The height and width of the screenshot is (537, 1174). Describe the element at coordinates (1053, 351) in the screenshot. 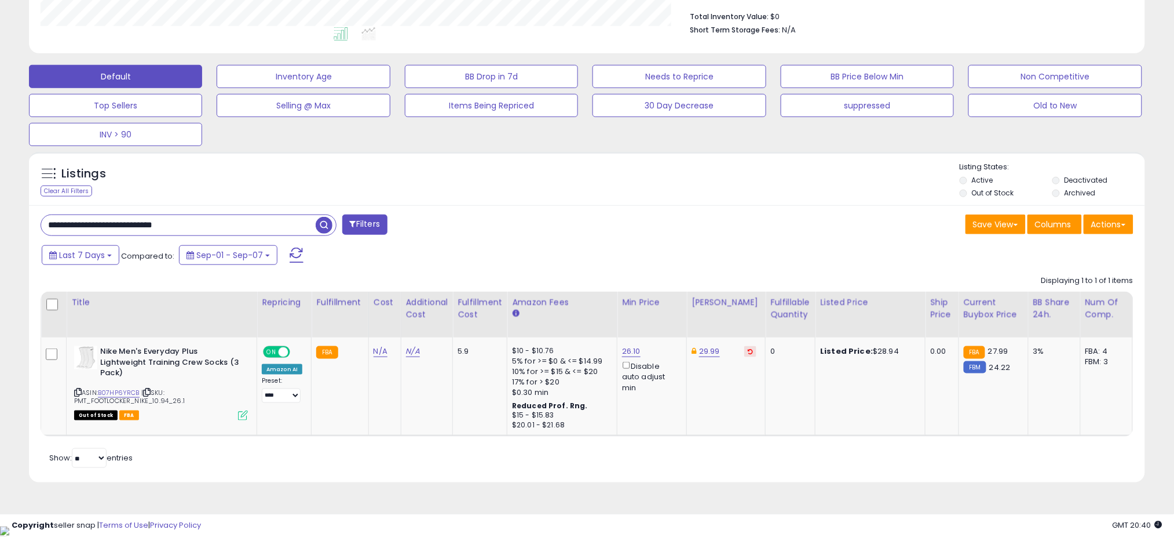

I see `div: 3%` at that location.